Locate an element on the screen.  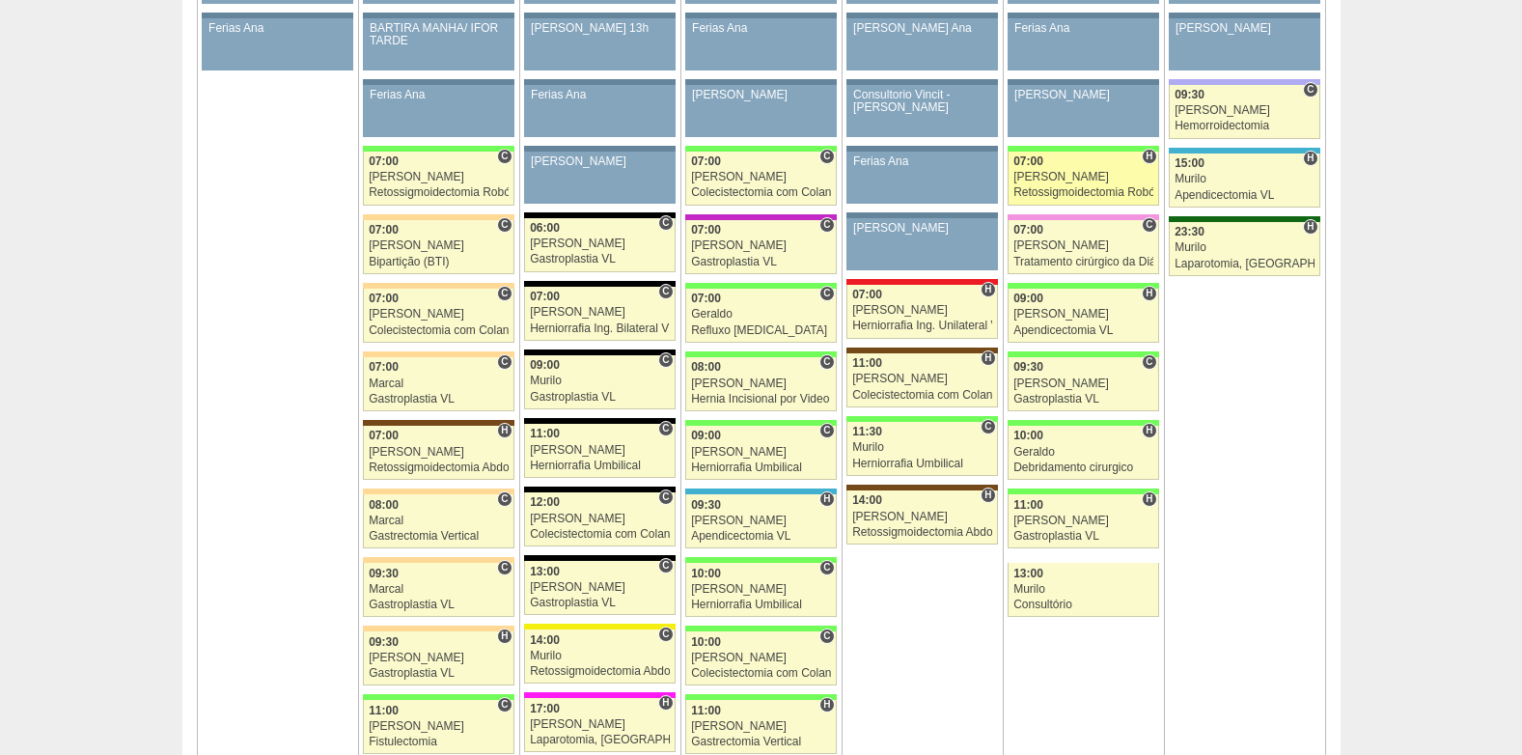
div: Marcal is located at coordinates (438, 383).